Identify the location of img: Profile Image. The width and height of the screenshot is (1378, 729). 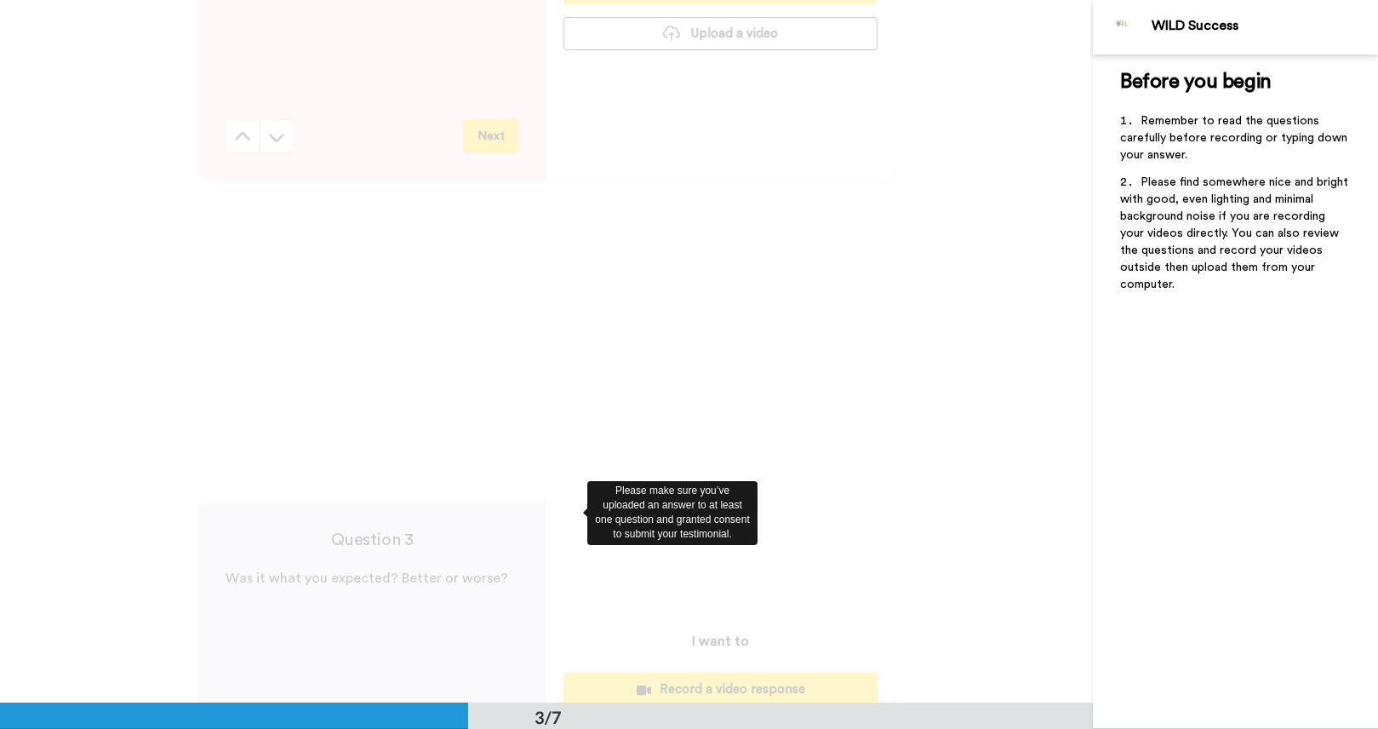
(1123, 27).